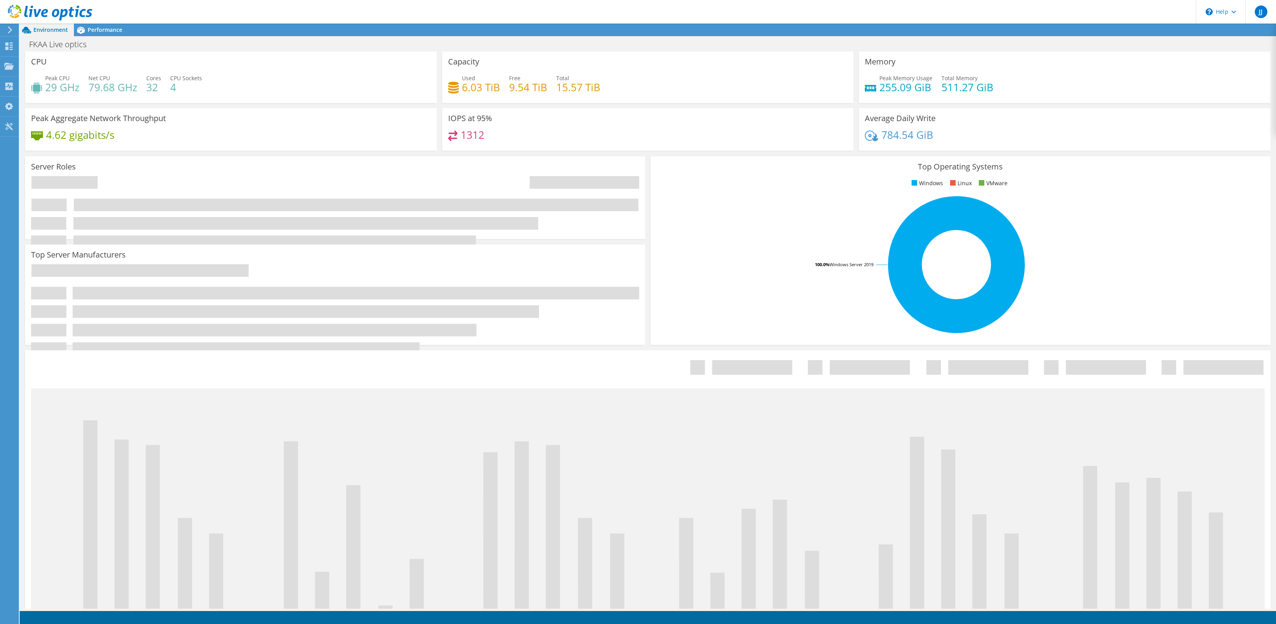  Describe the element at coordinates (154, 78) in the screenshot. I see `span: Cores` at that location.